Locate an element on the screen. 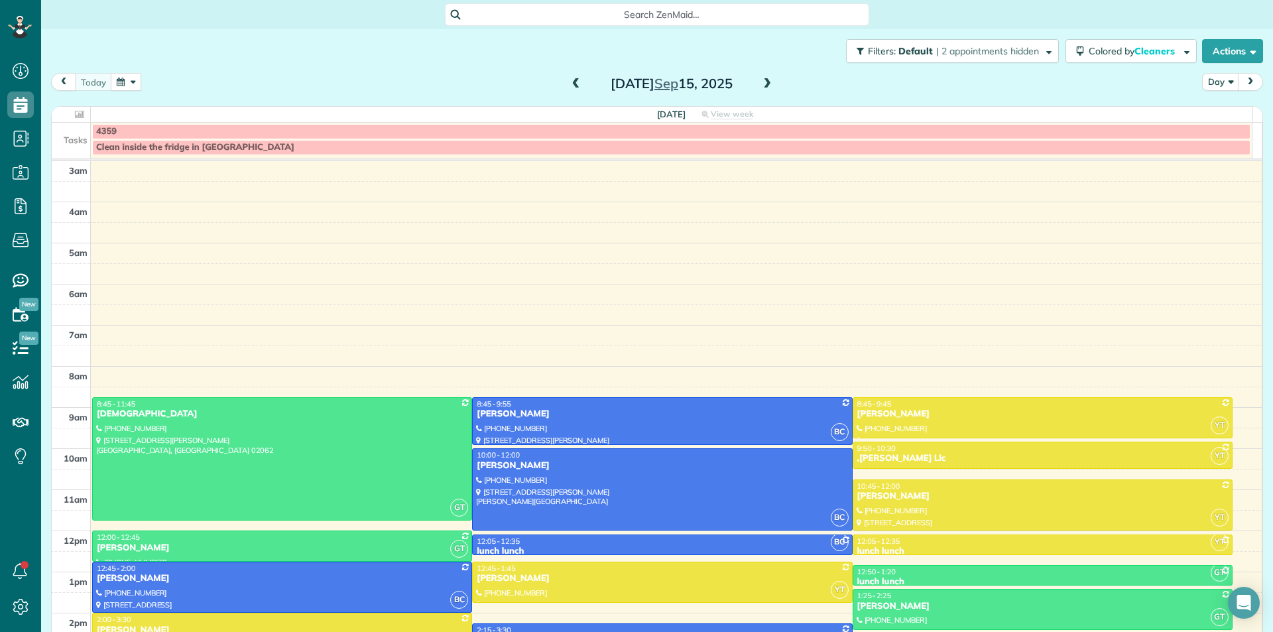  span: Cleaners is located at coordinates (1156, 51).